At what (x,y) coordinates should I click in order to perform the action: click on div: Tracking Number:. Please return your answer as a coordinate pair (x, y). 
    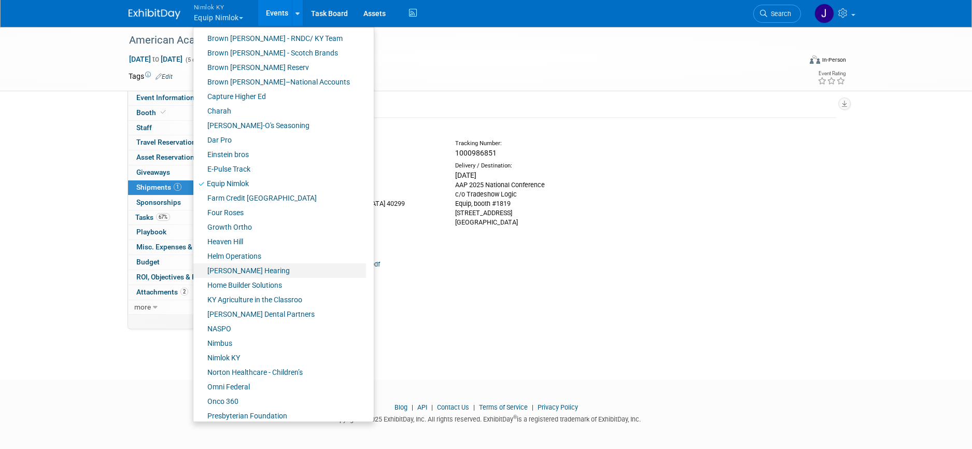
    Looking at the image, I should click on (571, 144).